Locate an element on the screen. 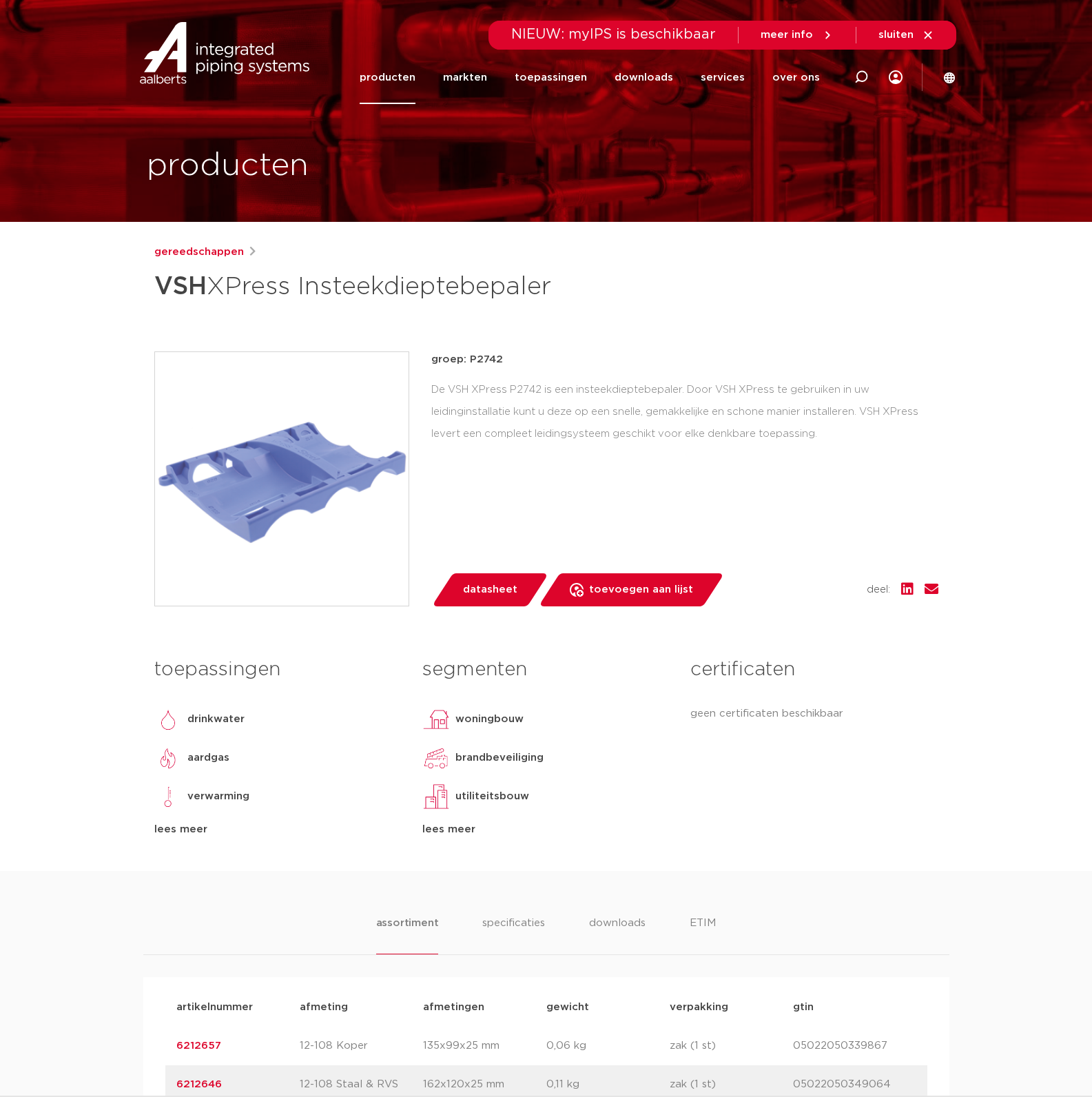 Image resolution: width=1092 pixels, height=1097 pixels. img: drinkwater is located at coordinates (168, 719).